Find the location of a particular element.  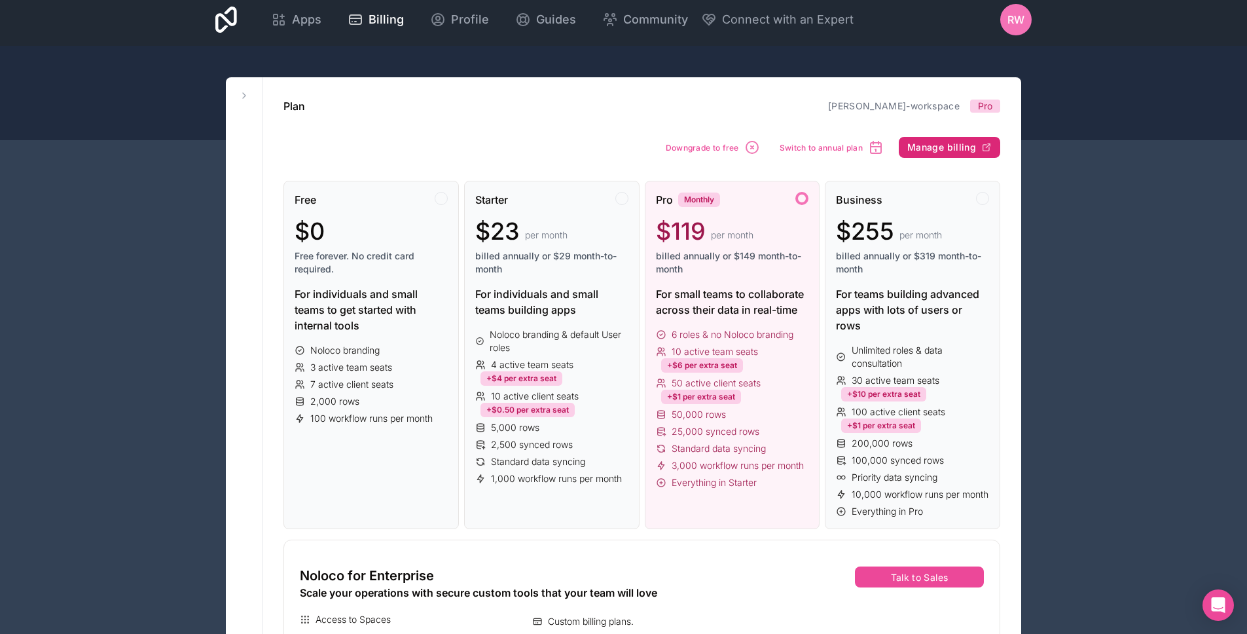

div: For teams building advanced apps with lots of users or rows is located at coordinates (912, 310).